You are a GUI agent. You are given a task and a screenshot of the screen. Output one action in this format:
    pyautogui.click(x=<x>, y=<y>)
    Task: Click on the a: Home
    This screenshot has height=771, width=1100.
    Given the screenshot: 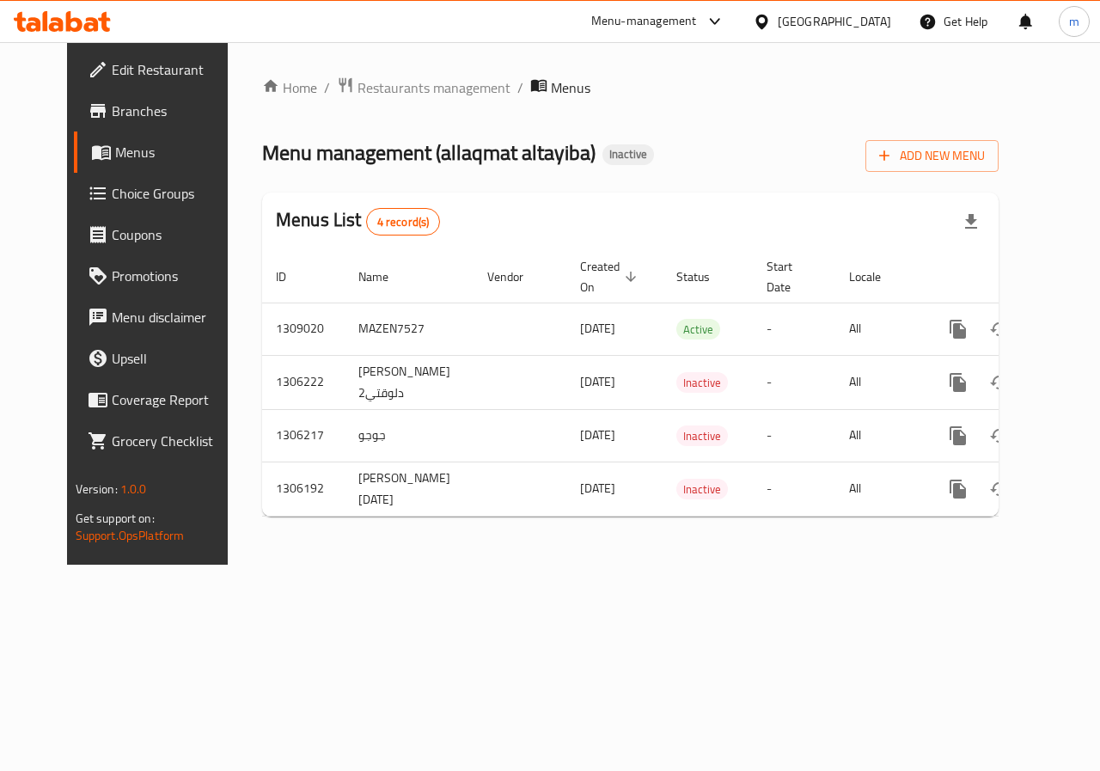 What is the action you would take?
    pyautogui.click(x=290, y=88)
    